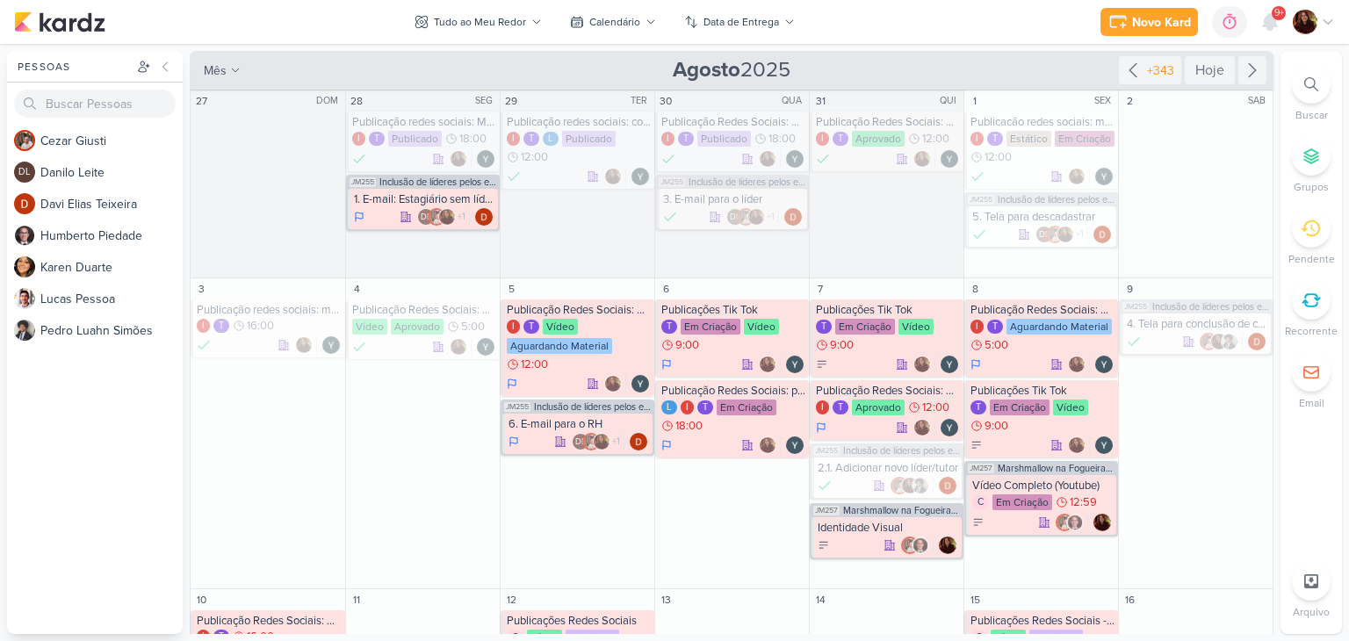  Describe the element at coordinates (753, 217) in the screenshot. I see `div: Colaboradores: Danilo Leite, Cezar Giusti, Jaqueline Molina, Pedro Luahn Simões` at that location.